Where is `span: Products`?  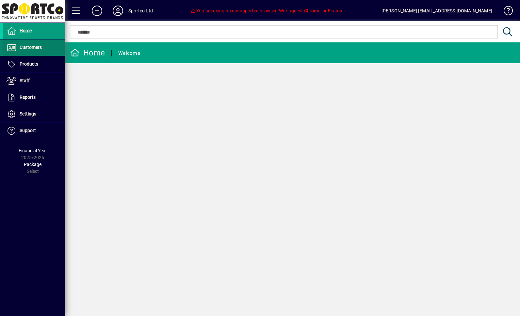 span: Products is located at coordinates (29, 64).